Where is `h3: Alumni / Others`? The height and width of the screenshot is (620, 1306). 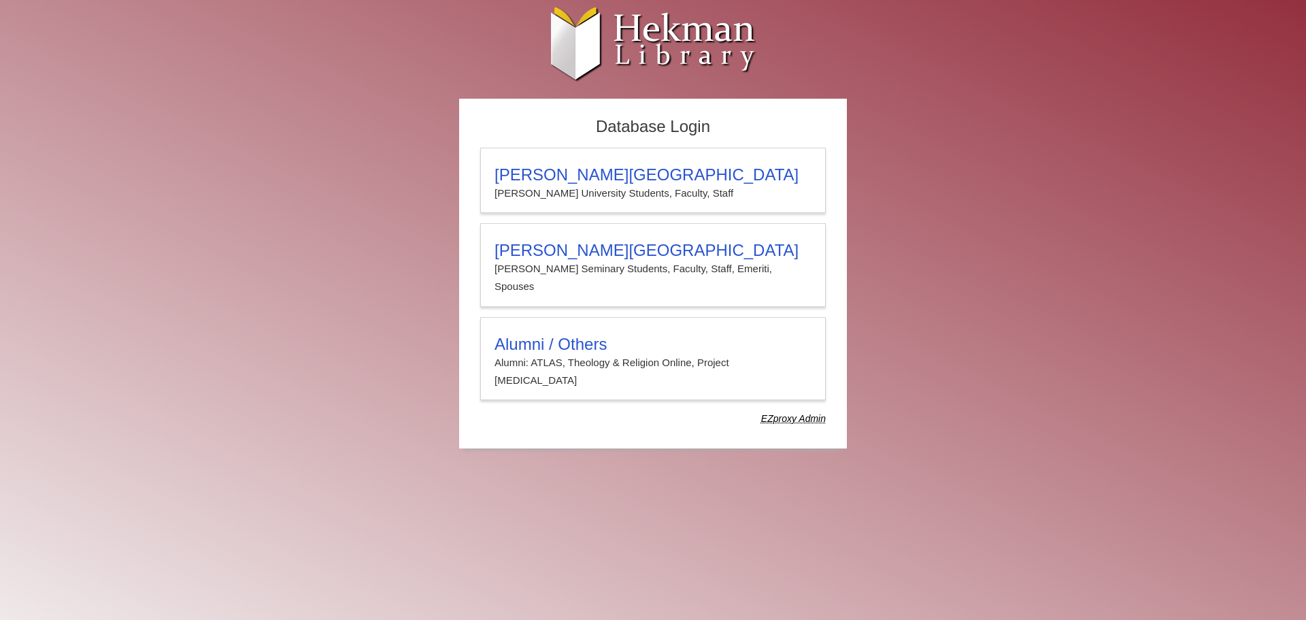 h3: Alumni / Others is located at coordinates (653, 344).